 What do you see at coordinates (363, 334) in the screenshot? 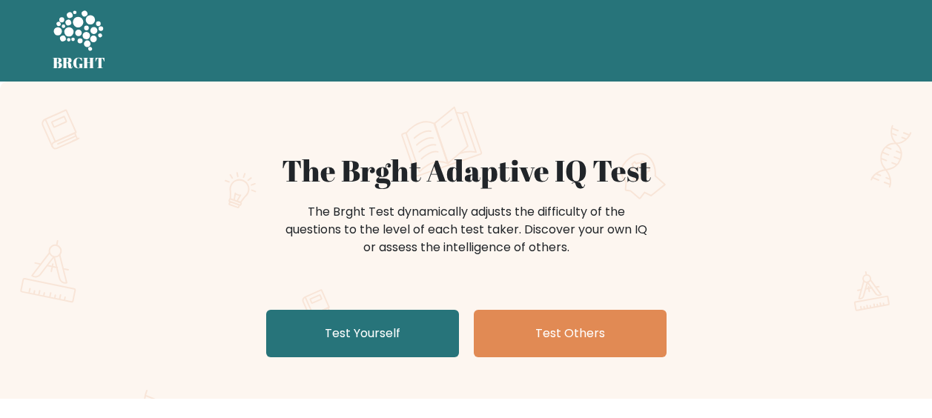
I see `a: Test Yourself` at bounding box center [363, 334].